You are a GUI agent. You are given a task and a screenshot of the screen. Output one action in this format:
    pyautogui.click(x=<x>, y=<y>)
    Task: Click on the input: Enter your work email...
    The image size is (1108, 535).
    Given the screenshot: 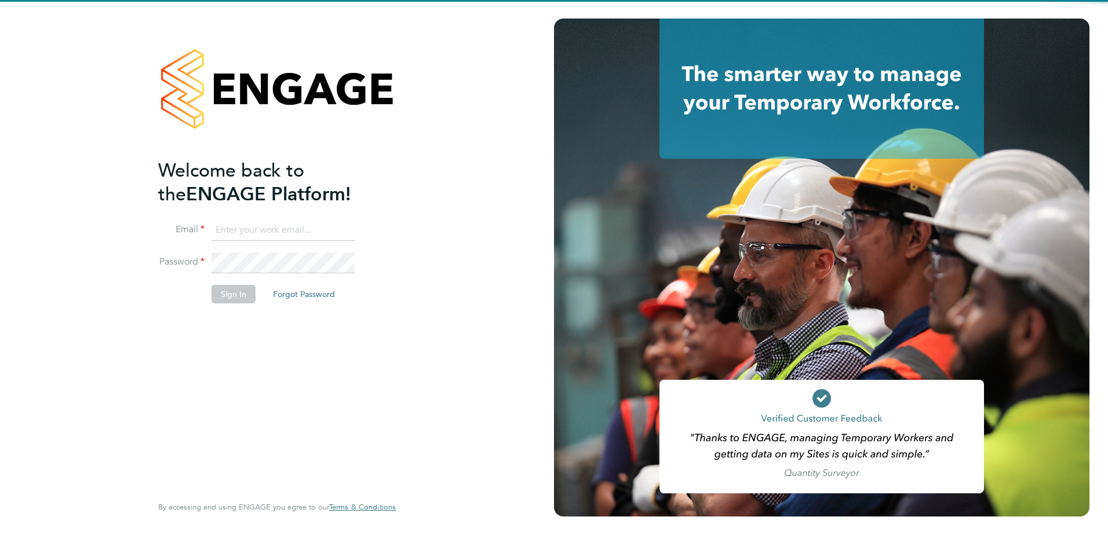 What is the action you would take?
    pyautogui.click(x=283, y=231)
    